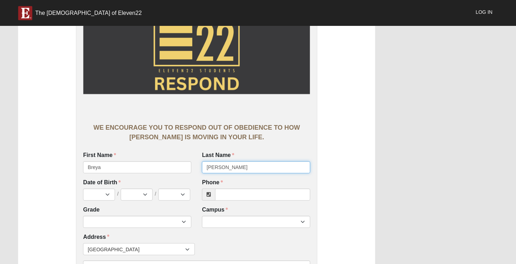  Describe the element at coordinates (218, 155) in the screenshot. I see `label: Last Name` at that location.